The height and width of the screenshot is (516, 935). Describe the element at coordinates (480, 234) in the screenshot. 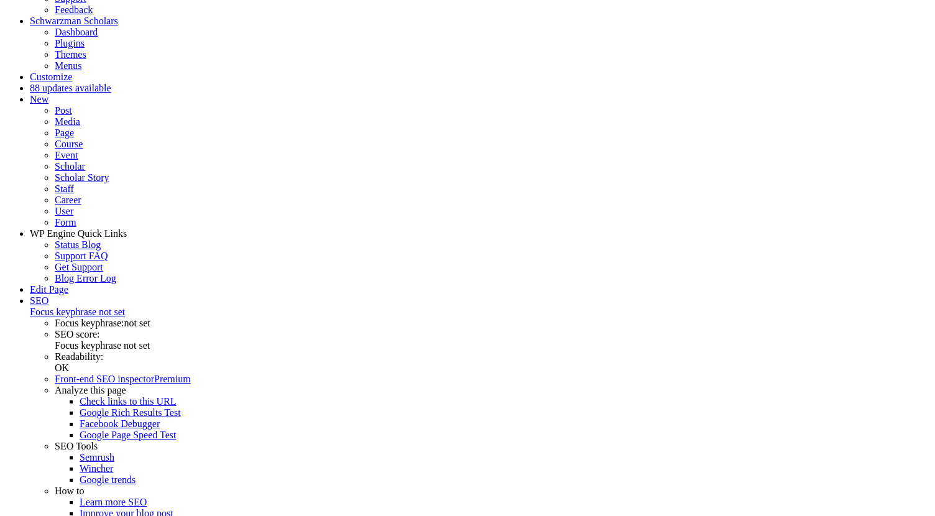

I see `div: WP Engine Quick Links` at that location.